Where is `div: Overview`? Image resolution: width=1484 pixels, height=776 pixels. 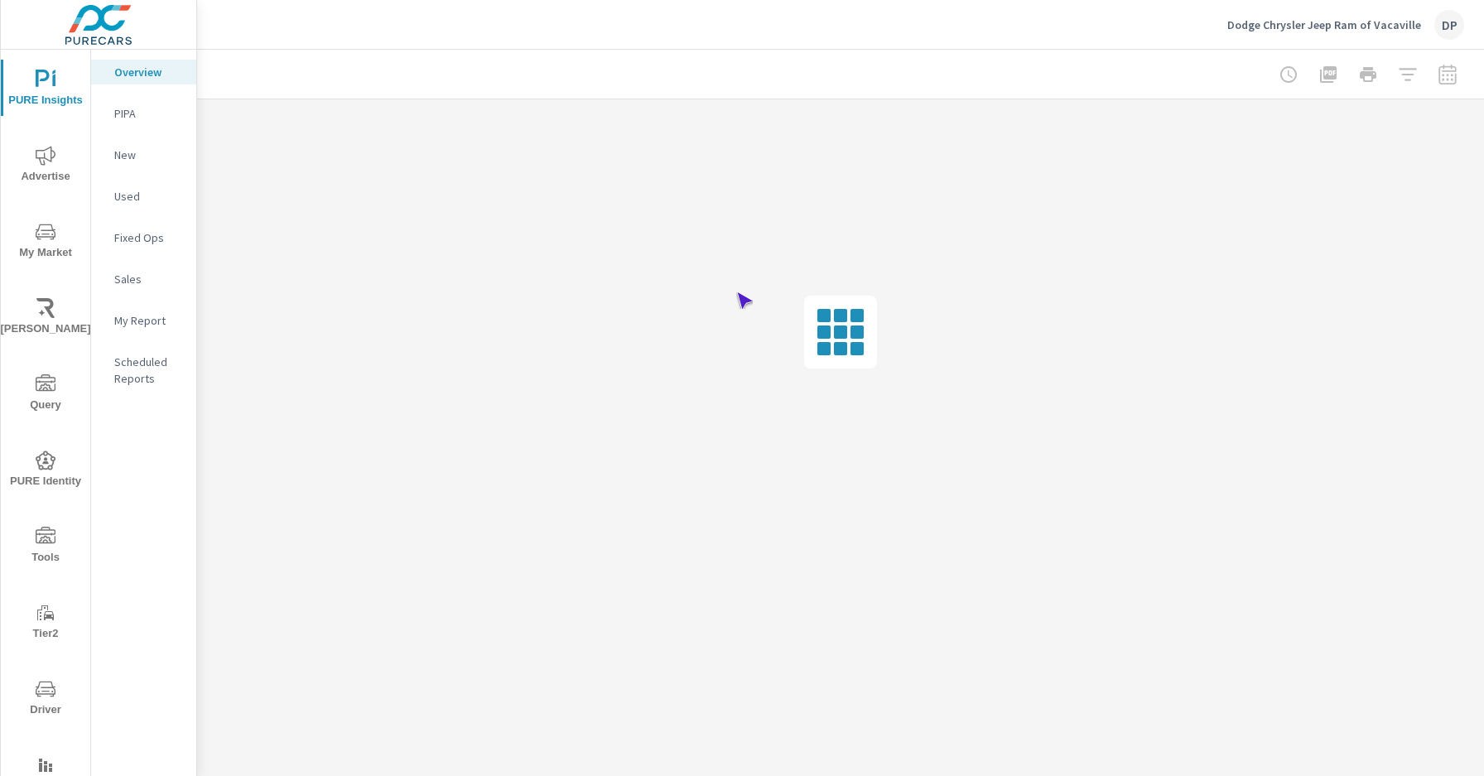 div: Overview is located at coordinates (143, 72).